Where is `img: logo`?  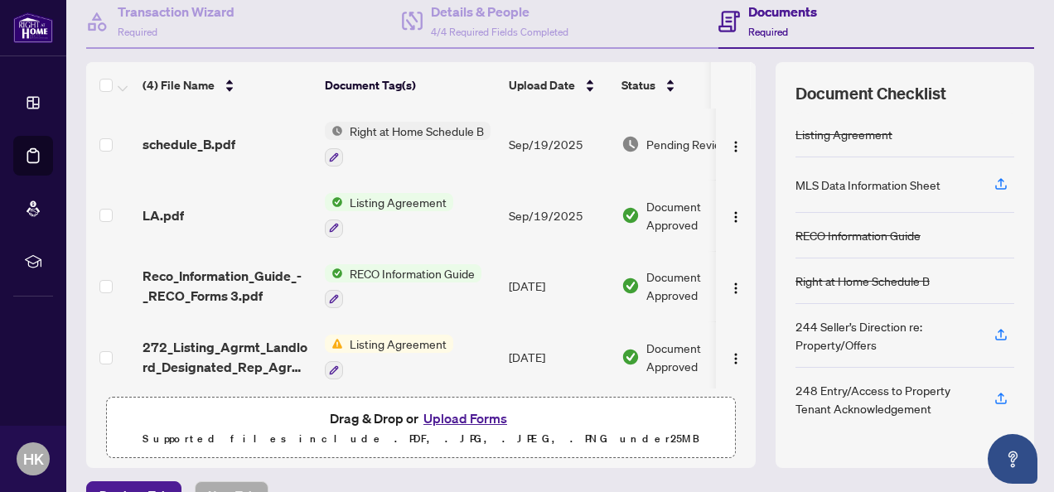
img: logo is located at coordinates (33, 27).